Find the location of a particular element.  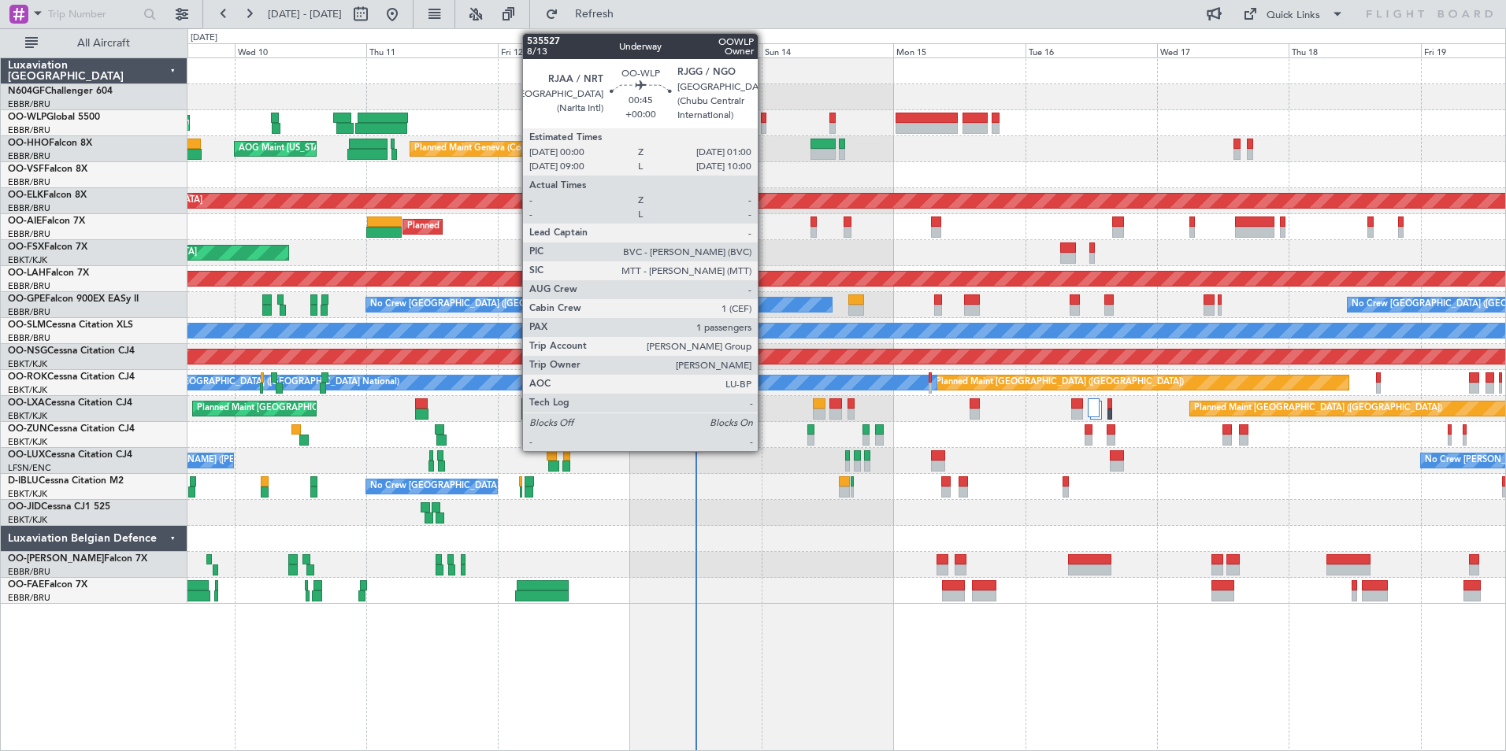

span: N604GF is located at coordinates (26, 91).